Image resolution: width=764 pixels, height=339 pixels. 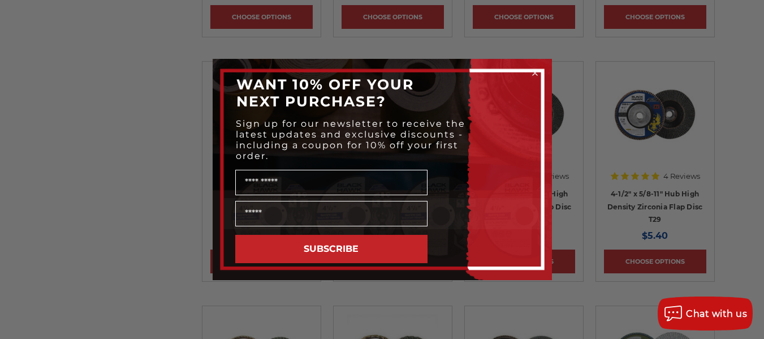 What do you see at coordinates (332, 249) in the screenshot?
I see `button: SUBSCRIBE` at bounding box center [332, 249].